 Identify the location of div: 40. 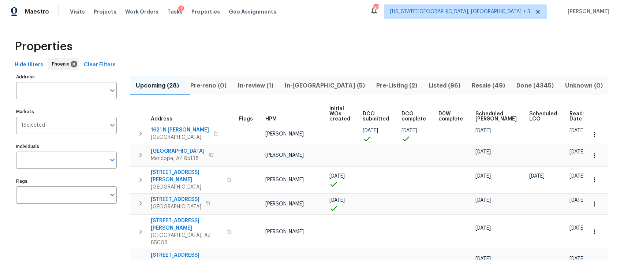
(376, 8).